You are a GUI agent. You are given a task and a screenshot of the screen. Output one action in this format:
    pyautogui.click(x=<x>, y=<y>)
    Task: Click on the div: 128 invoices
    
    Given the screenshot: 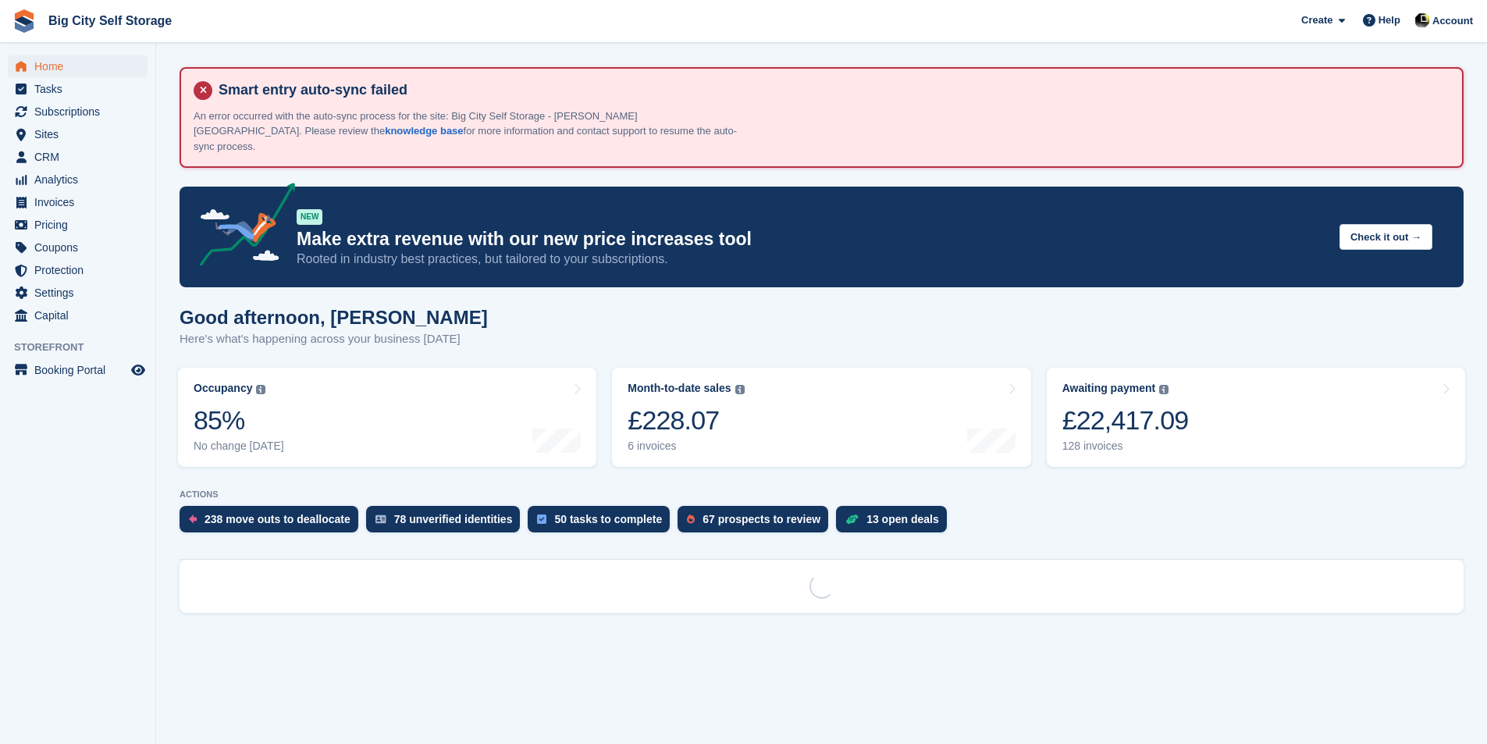 What is the action you would take?
    pyautogui.click(x=1126, y=446)
    